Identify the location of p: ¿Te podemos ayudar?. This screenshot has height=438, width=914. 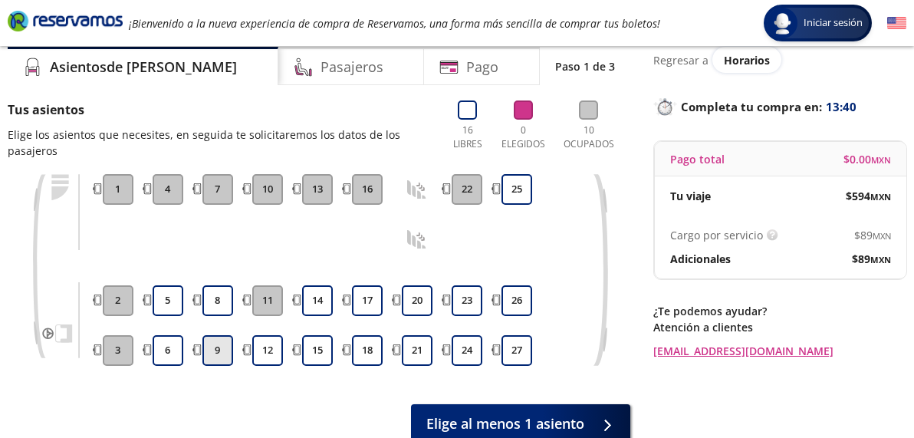
(780, 311).